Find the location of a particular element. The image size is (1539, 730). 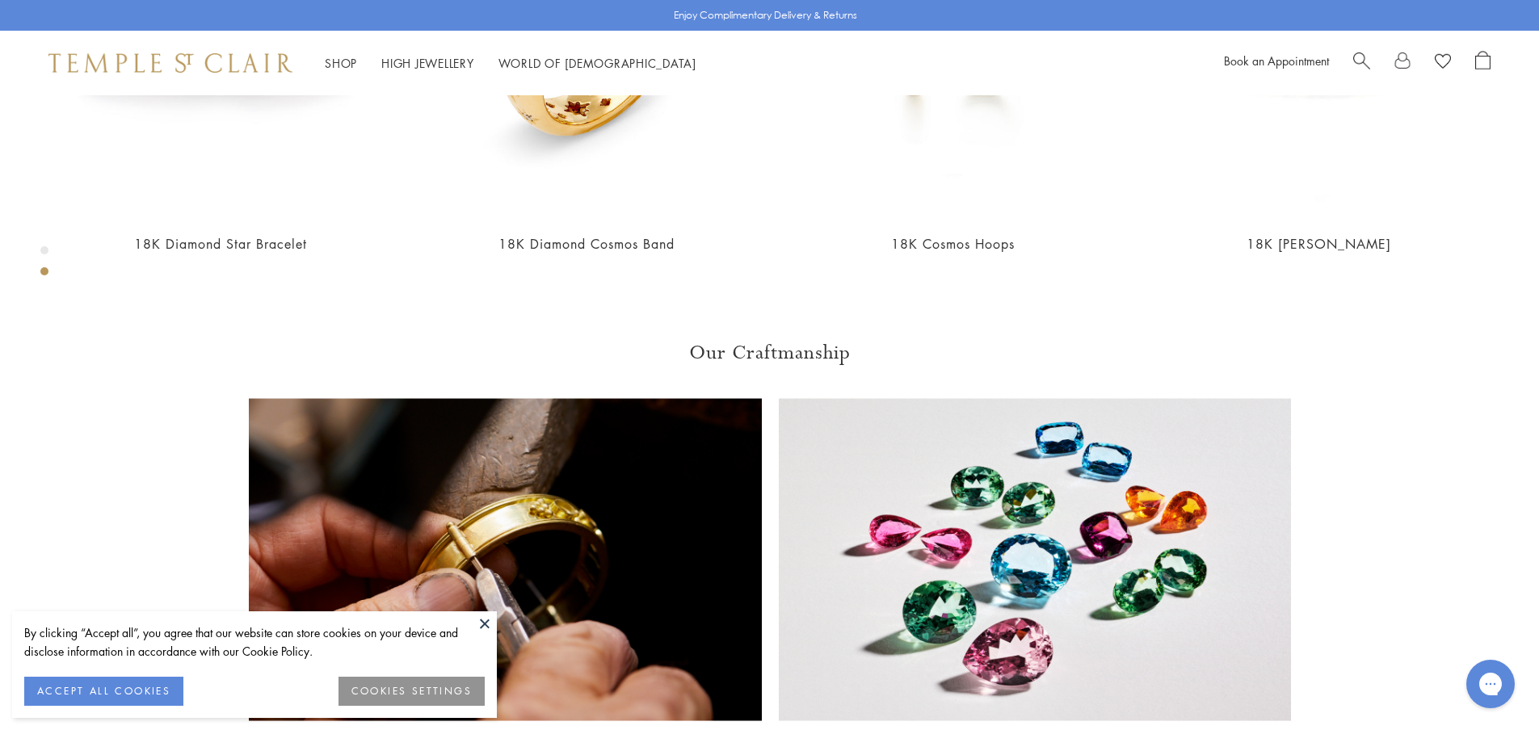

button: COOKIES SETTINGS is located at coordinates (411, 692).